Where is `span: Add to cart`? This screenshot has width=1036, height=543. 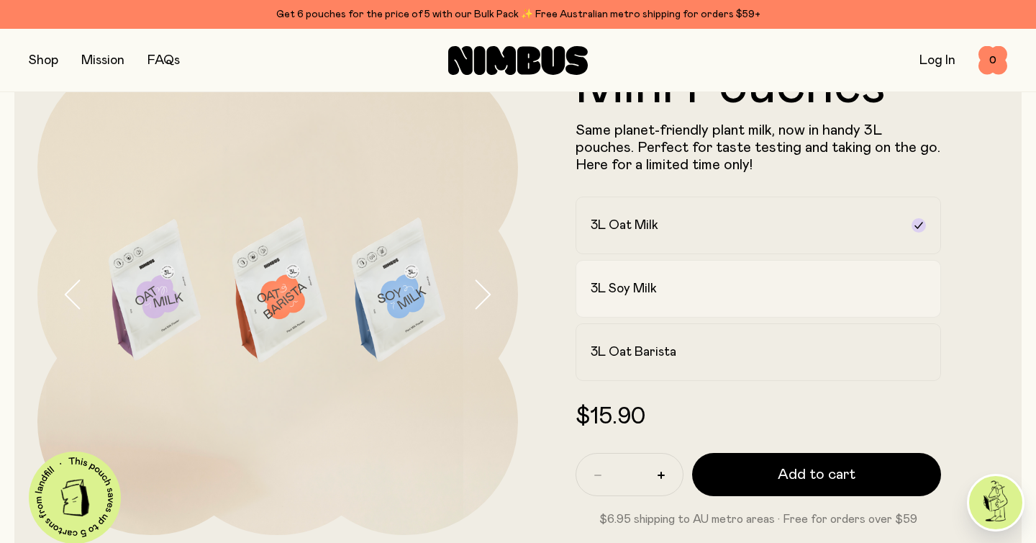
span: Add to cart is located at coordinates (817, 474).